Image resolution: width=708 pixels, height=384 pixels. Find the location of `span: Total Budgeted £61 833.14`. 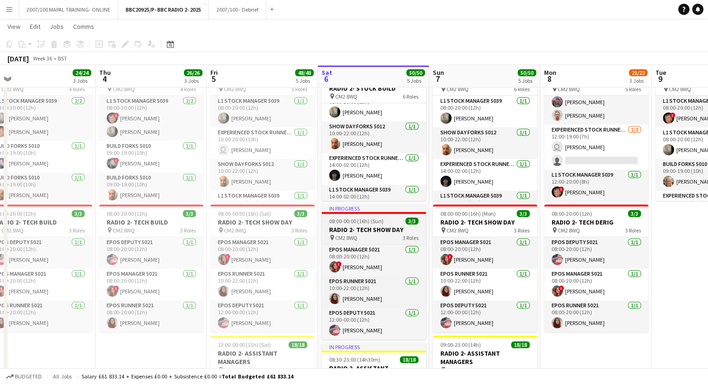

span: Total Budgeted £61 833.14 is located at coordinates (257, 376).